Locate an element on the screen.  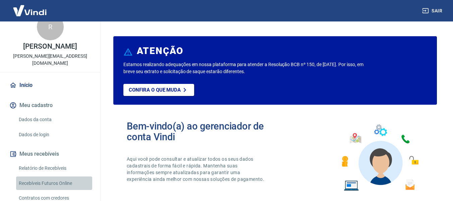
a: Dados da conta is located at coordinates (54, 119).